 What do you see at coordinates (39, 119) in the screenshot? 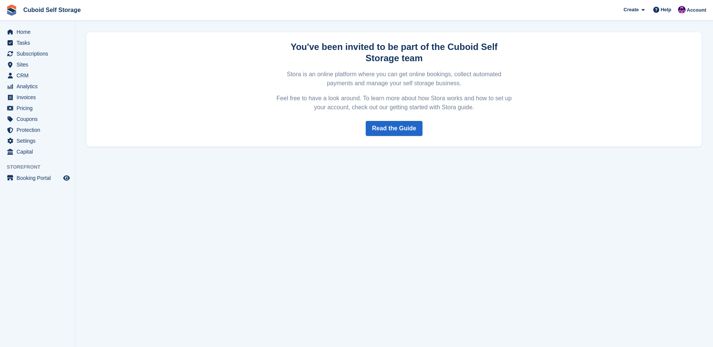
I see `span: Coupons` at bounding box center [39, 119].